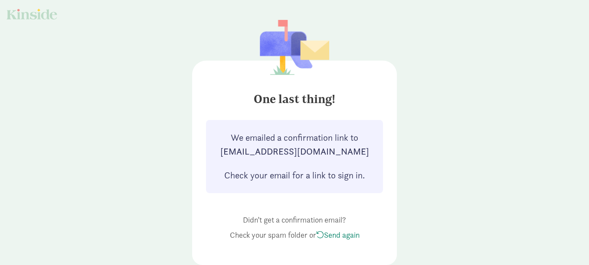 The image size is (589, 265). Describe the element at coordinates (338, 235) in the screenshot. I see `a: Send again` at that location.